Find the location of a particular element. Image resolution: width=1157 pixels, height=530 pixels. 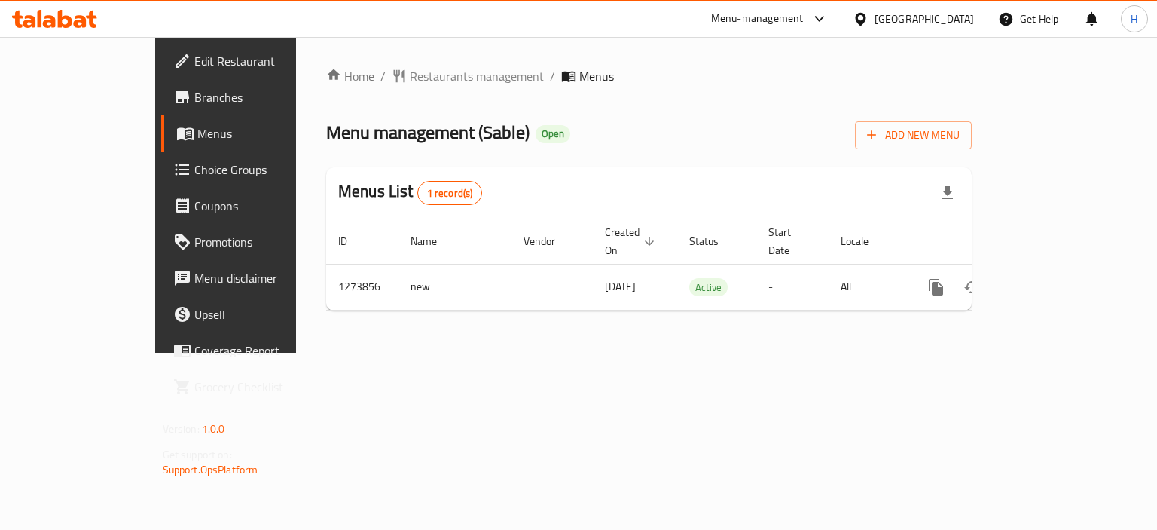

span: Branches is located at coordinates (265, 97).